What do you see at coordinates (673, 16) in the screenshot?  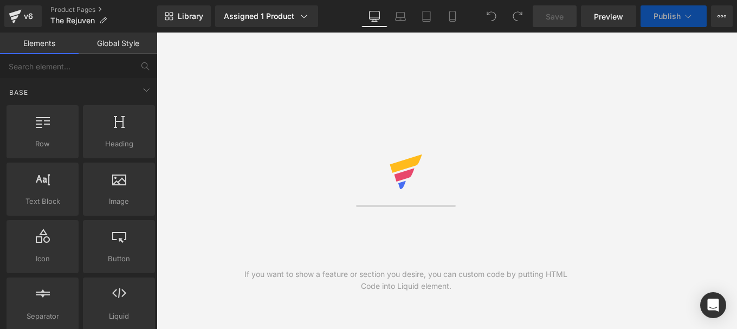 I see `button: Publish` at bounding box center [673, 16].